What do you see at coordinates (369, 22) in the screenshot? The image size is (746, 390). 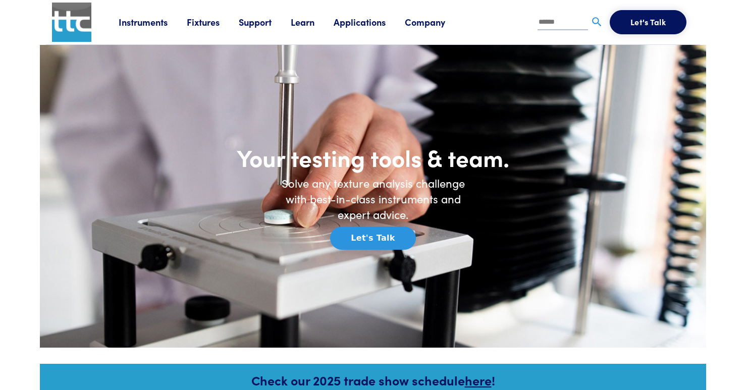 I see `a: Applications` at bounding box center [369, 22].